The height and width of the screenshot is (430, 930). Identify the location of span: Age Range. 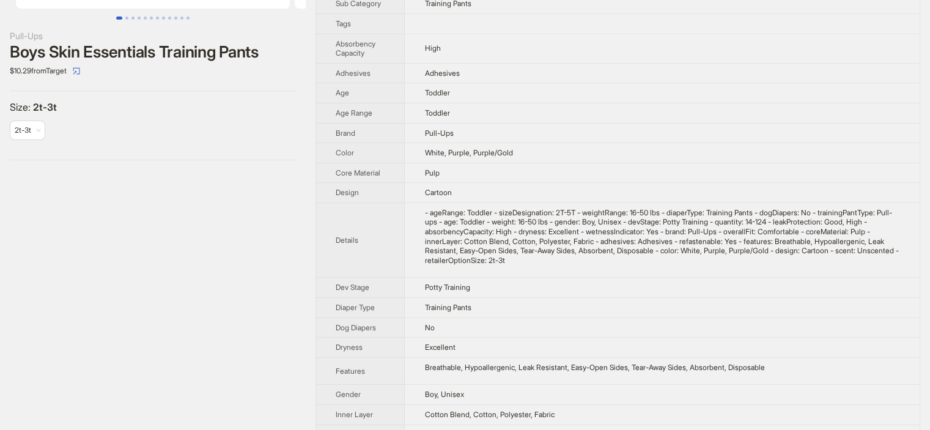
(354, 113).